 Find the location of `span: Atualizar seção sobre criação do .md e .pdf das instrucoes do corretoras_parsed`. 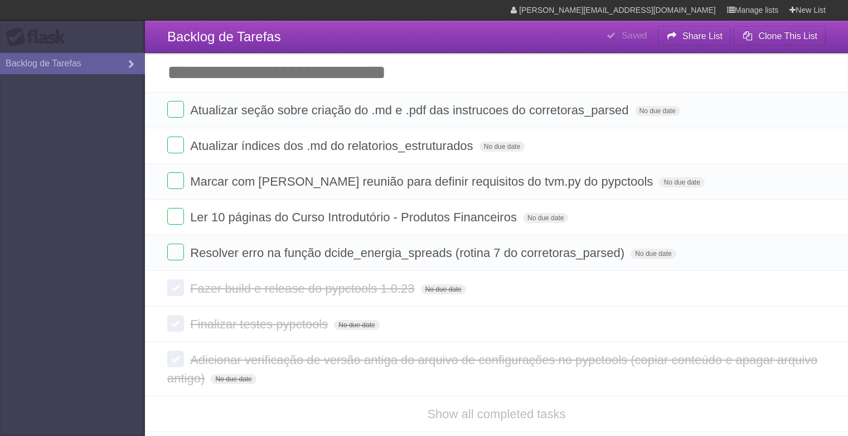

span: Atualizar seção sobre criação do .md e .pdf das instrucoes do corretoras_parsed is located at coordinates (410, 110).